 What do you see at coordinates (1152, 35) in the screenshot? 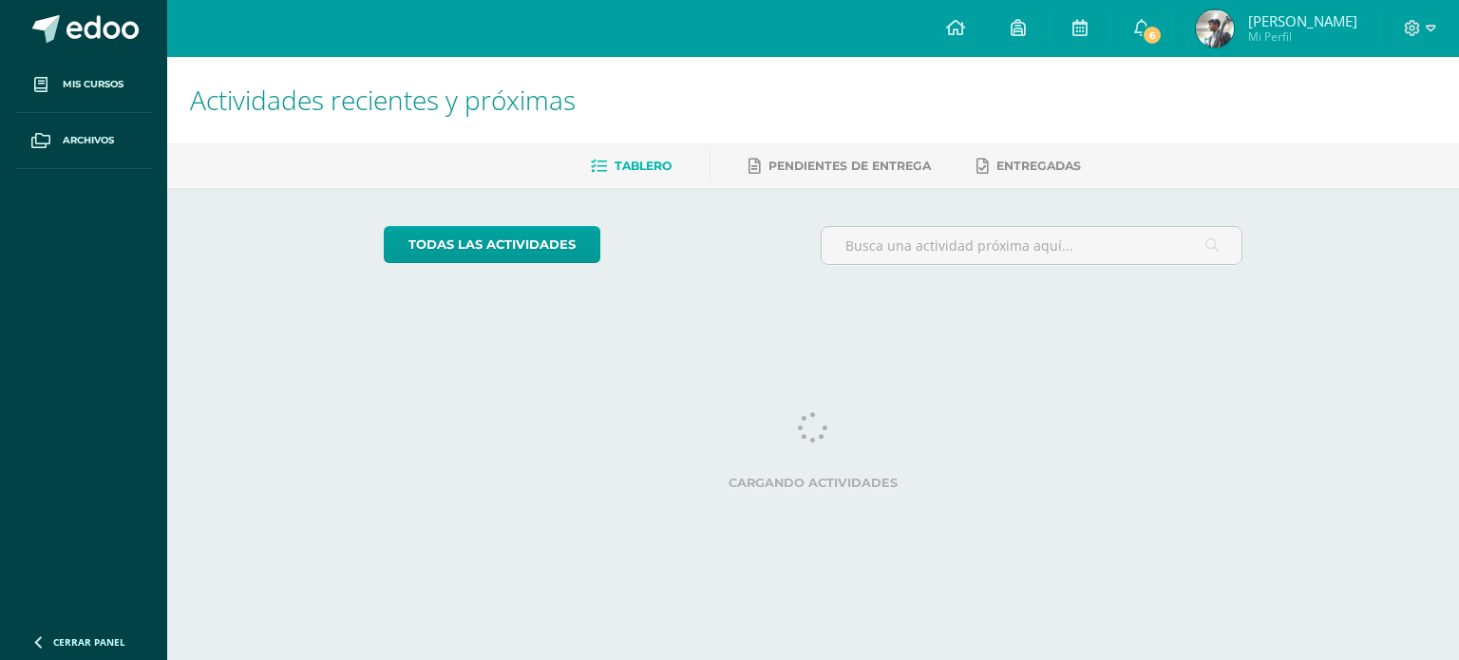
I see `span: 6` at bounding box center [1152, 35].